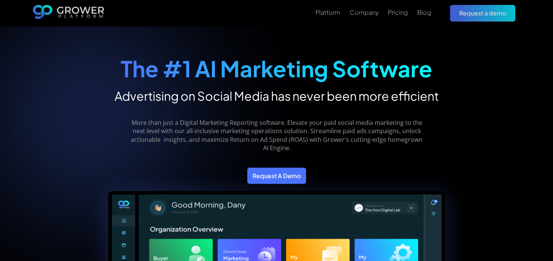 The image size is (553, 261). What do you see at coordinates (364, 12) in the screenshot?
I see `div: Company` at bounding box center [364, 12].